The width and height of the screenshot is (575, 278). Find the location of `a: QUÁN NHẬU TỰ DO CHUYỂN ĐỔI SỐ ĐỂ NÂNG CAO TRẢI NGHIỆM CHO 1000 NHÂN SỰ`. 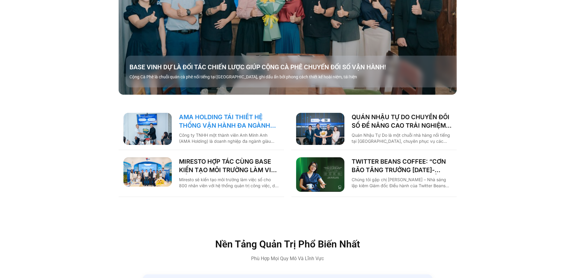

a: QUÁN NHẬU TỰ DO CHUYỂN ĐỔI SỐ ĐỂ NÂNG CAO TRẢI NGHIỆM CHO 1000 NHÂN SỰ is located at coordinates (402, 121).